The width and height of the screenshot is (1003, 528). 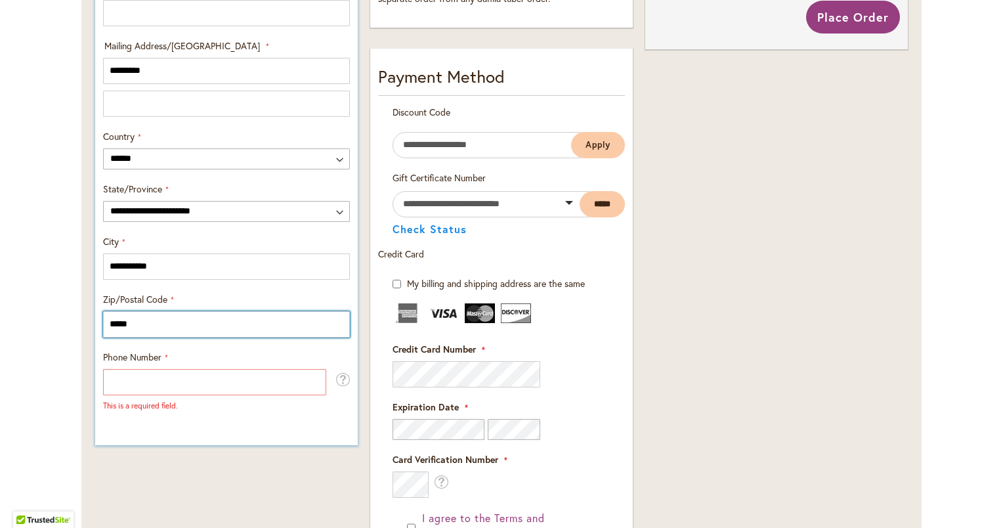 What do you see at coordinates (133, 188) in the screenshot?
I see `span: State/Province` at bounding box center [133, 188].